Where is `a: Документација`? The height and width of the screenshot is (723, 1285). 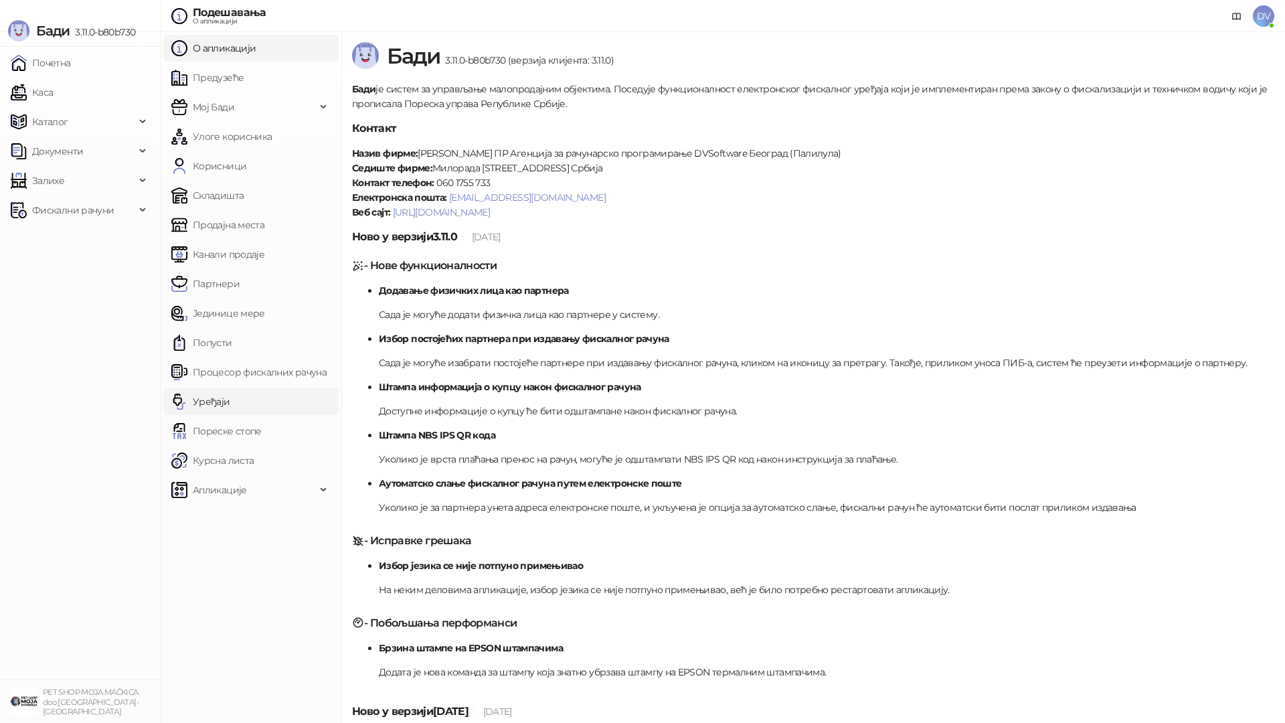 a: Документација is located at coordinates (1237, 16).